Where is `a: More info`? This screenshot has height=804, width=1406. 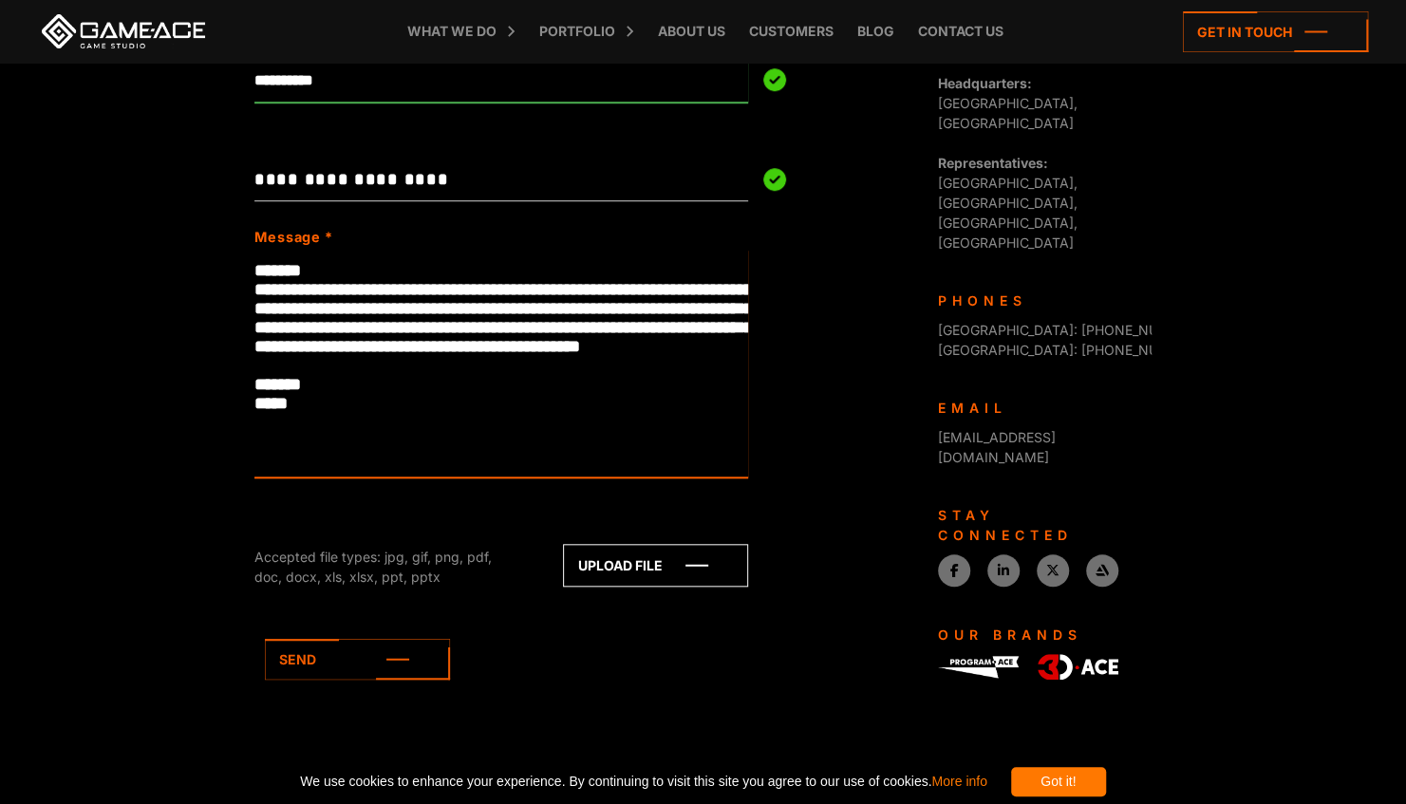 a: More info is located at coordinates (959, 781).